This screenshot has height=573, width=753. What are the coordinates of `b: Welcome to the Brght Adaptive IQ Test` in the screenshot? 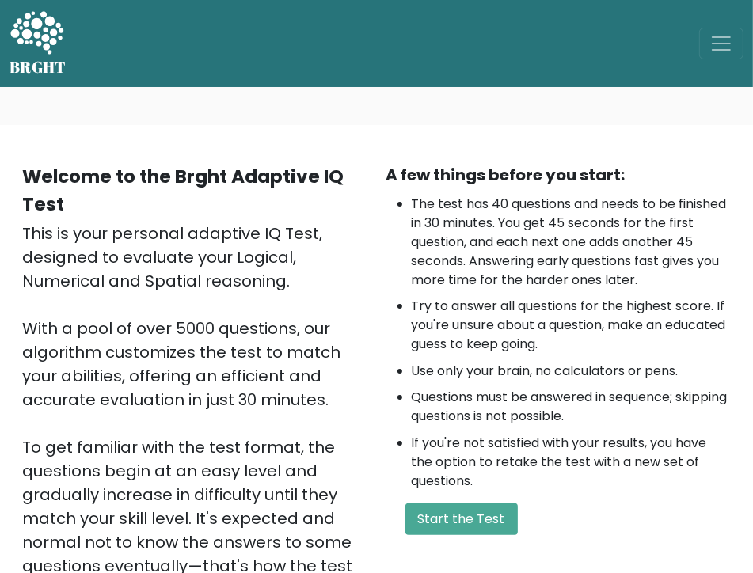 It's located at (183, 190).